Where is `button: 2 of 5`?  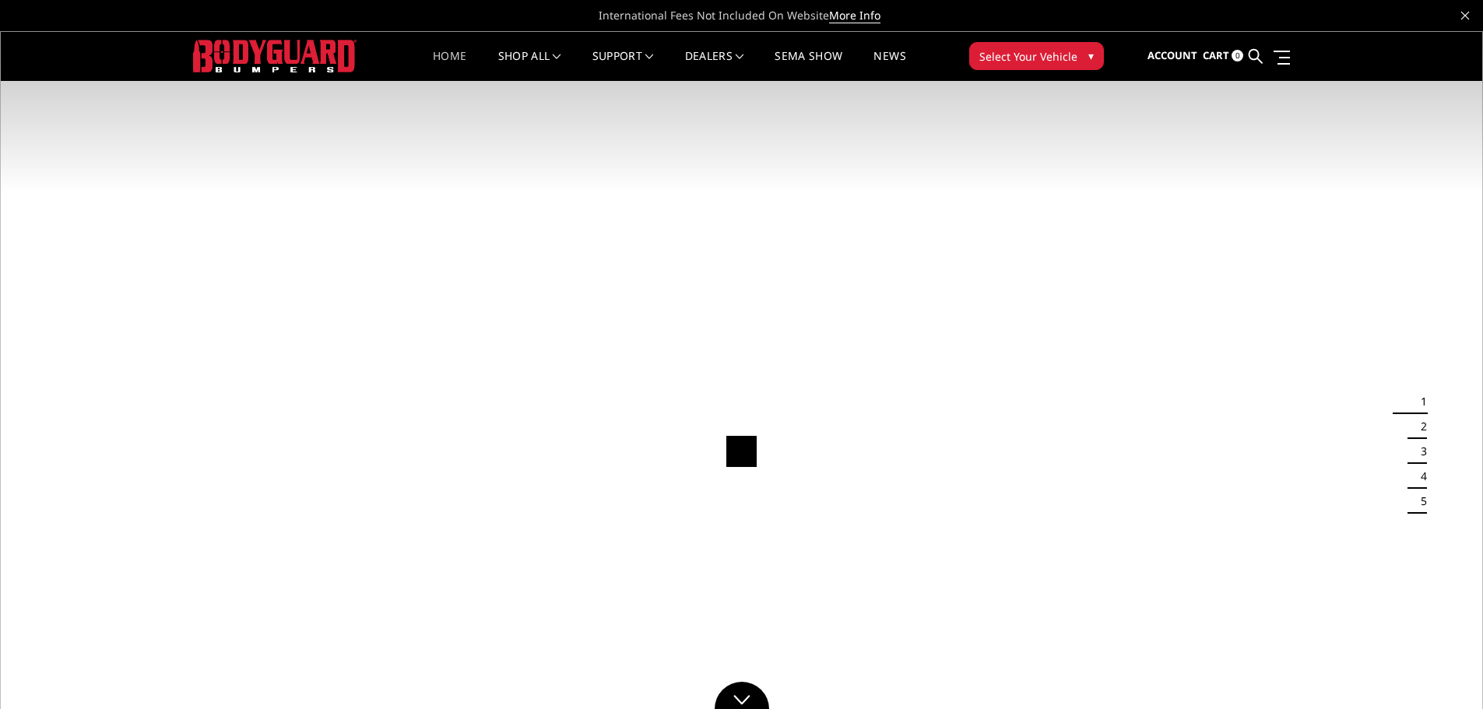
button: 2 of 5 is located at coordinates (1419, 427).